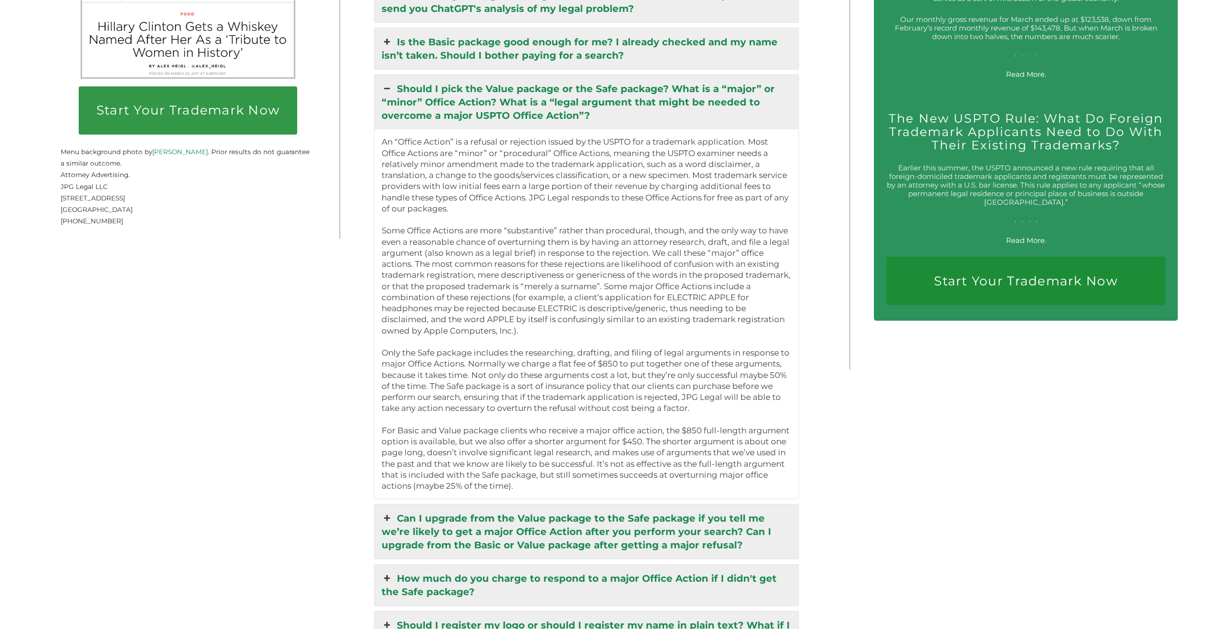  What do you see at coordinates (586, 531) in the screenshot?
I see `a: Can I upgrade from the Value package to the Safe package if you tell me we’re likely to get a maj...` at bounding box center [586, 531].